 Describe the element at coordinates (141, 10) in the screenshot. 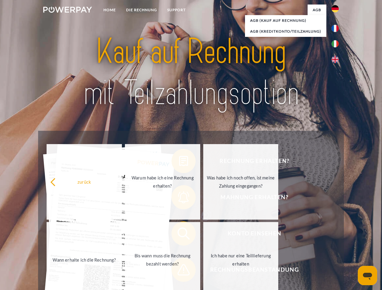

I see `a: DIE RECHNUNG` at that location.